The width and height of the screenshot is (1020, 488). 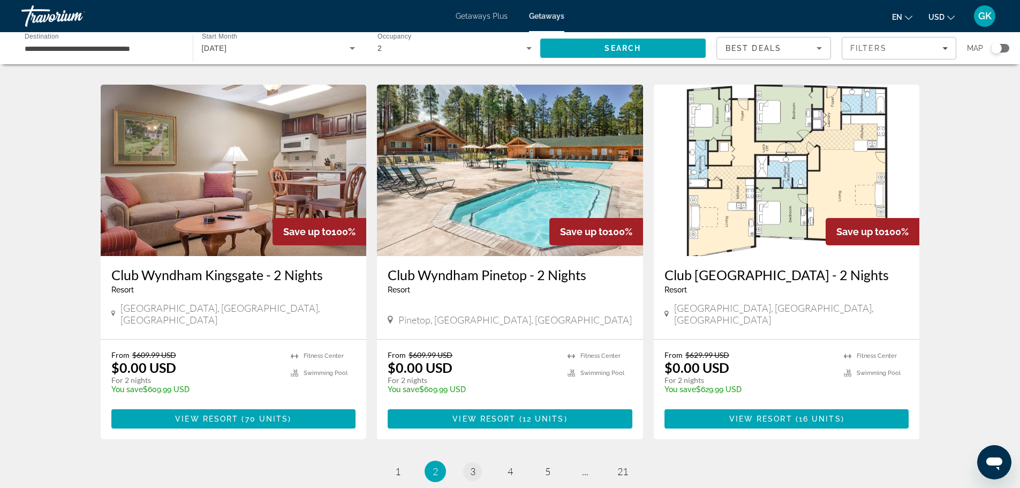 What do you see at coordinates (786, 419) in the screenshot?
I see `a: View Resort(16 units)` at bounding box center [786, 419].